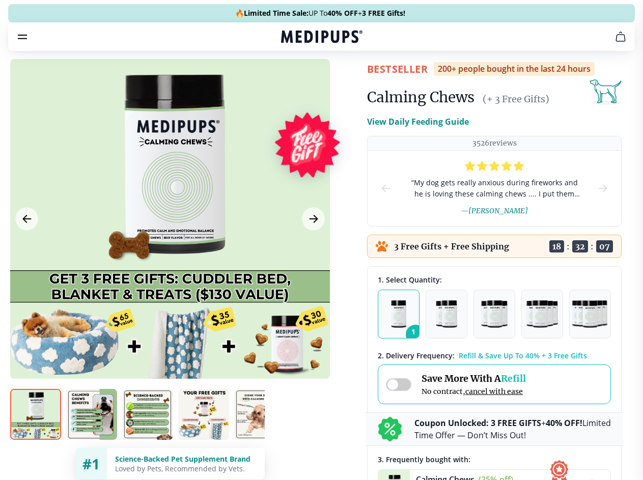 The width and height of the screenshot is (643, 480). What do you see at coordinates (322, 38) in the screenshot?
I see `a: Medipups` at bounding box center [322, 38].